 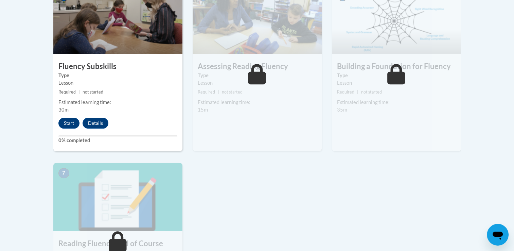 I want to click on h3: Fluency Subskills, so click(x=118, y=66).